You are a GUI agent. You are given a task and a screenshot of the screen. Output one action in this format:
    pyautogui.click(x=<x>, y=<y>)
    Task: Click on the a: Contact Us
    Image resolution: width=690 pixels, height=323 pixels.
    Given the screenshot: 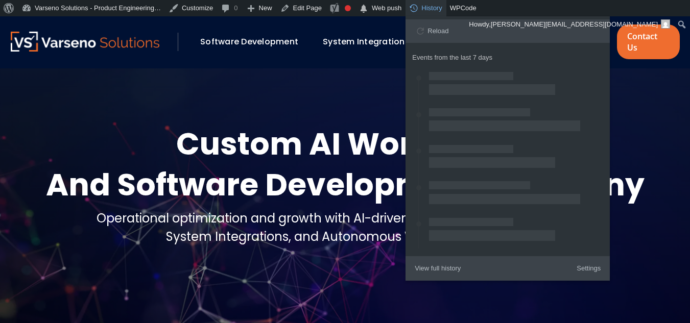 What is the action you would take?
    pyautogui.click(x=648, y=42)
    